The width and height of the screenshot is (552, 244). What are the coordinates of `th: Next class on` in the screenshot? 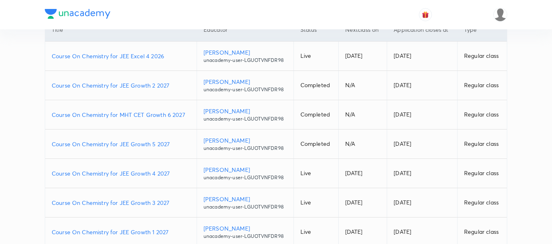 It's located at (363, 30).